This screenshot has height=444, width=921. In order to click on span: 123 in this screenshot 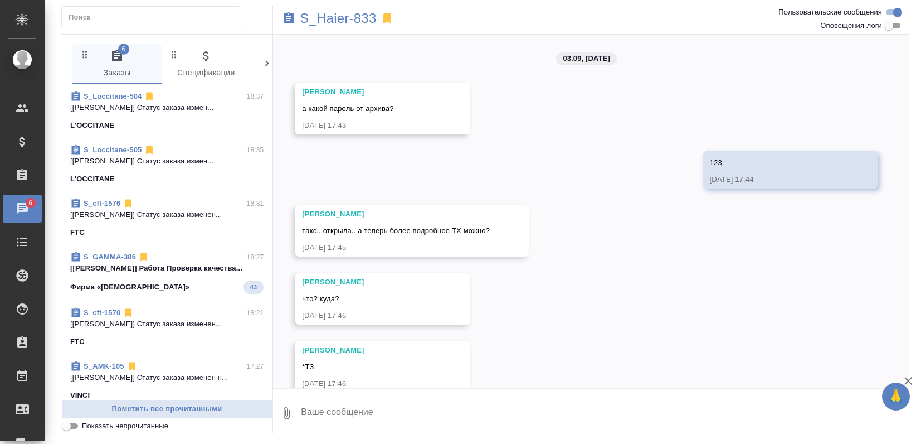, I will do `click(716, 162)`.